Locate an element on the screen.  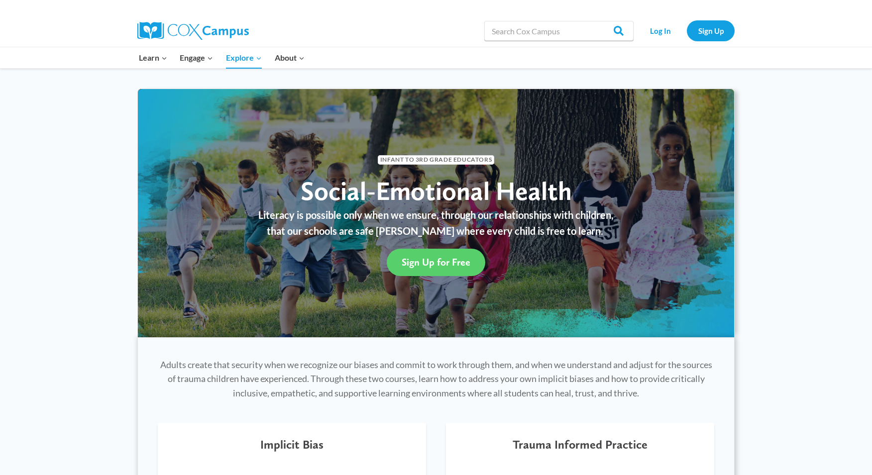
a: Log In is located at coordinates (660, 30).